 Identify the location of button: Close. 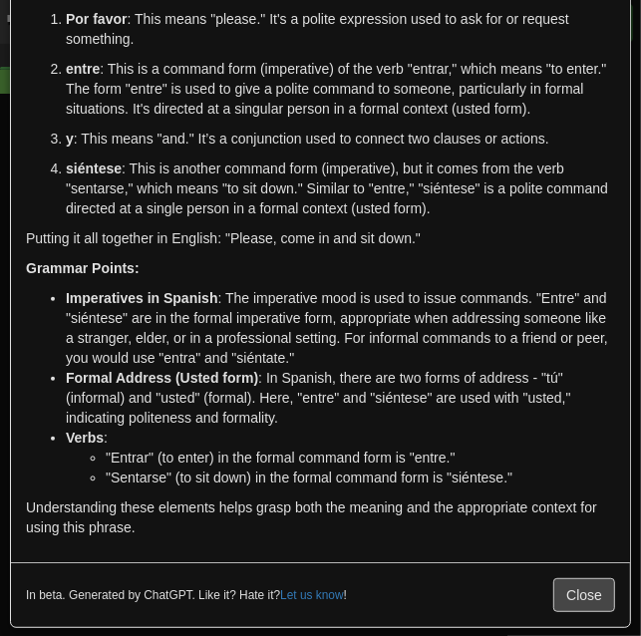
(584, 595).